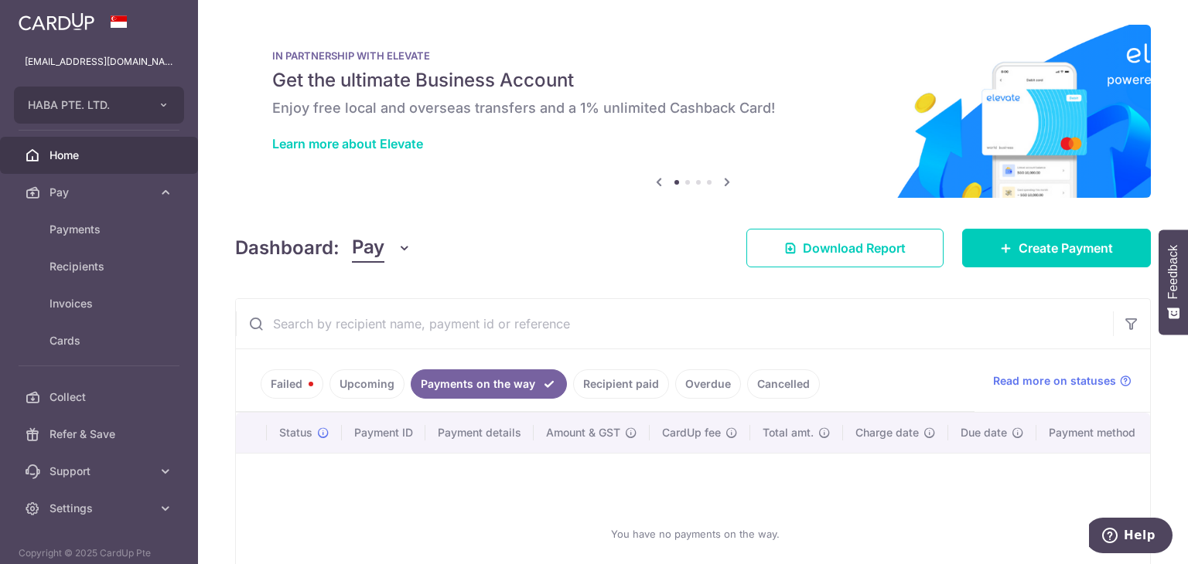 This screenshot has width=1188, height=564. I want to click on h5: Get the ultimate Business Account, so click(693, 80).